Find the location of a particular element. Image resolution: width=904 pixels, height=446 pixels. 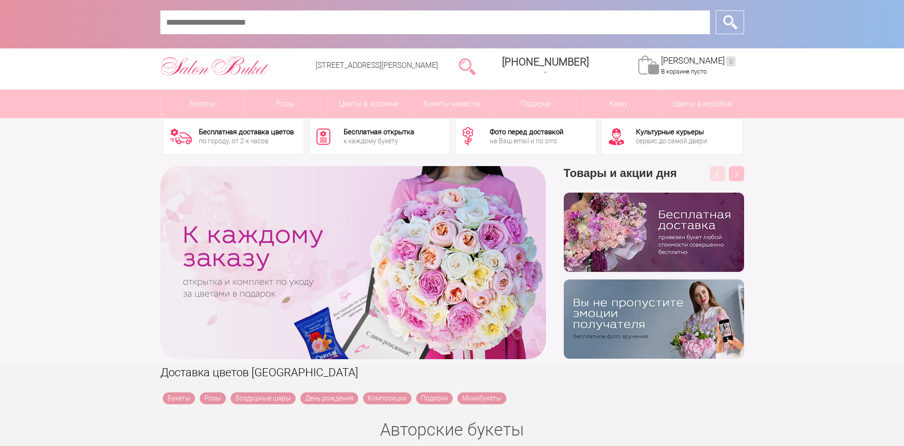

button: Next is located at coordinates (737, 174).